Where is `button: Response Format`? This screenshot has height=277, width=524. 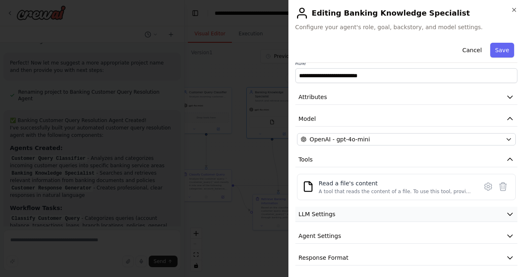 button: Response Format is located at coordinates (406, 258).